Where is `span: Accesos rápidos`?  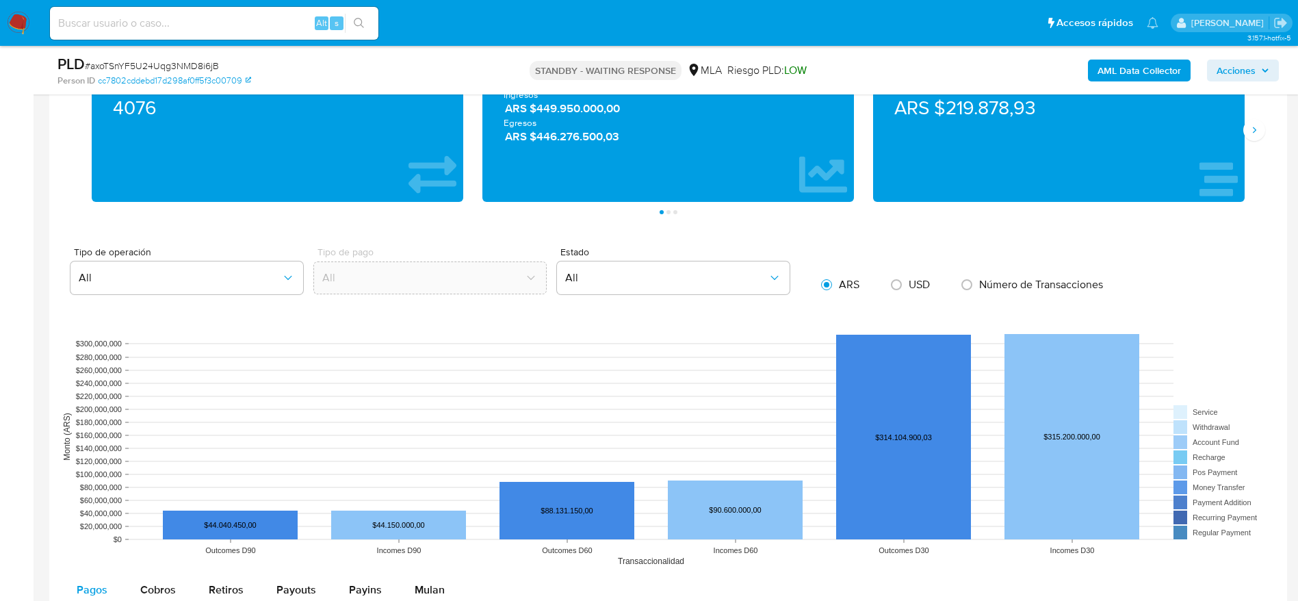 span: Accesos rápidos is located at coordinates (1095, 23).